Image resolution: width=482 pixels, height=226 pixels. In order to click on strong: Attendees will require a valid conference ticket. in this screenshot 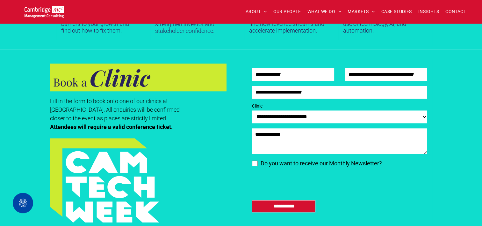, I will do `click(111, 127)`.